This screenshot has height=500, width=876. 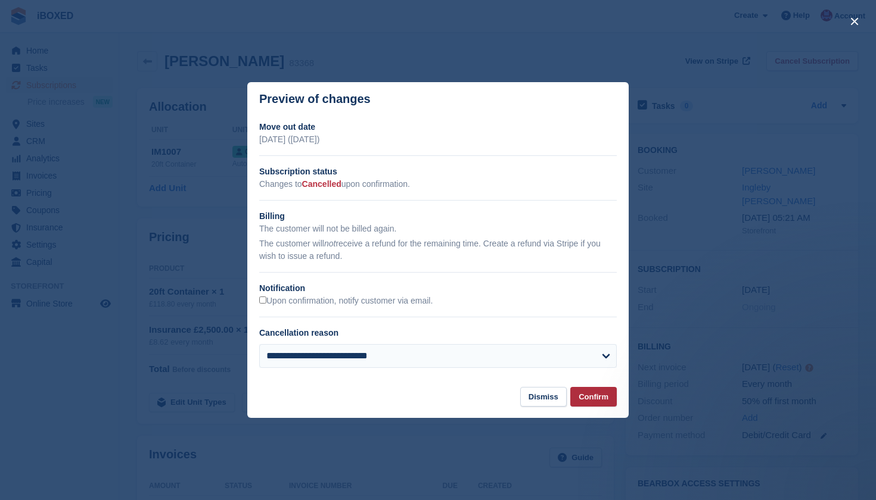 What do you see at coordinates (438, 184) in the screenshot?
I see `p: Changes to upon confirmation.` at bounding box center [438, 184].